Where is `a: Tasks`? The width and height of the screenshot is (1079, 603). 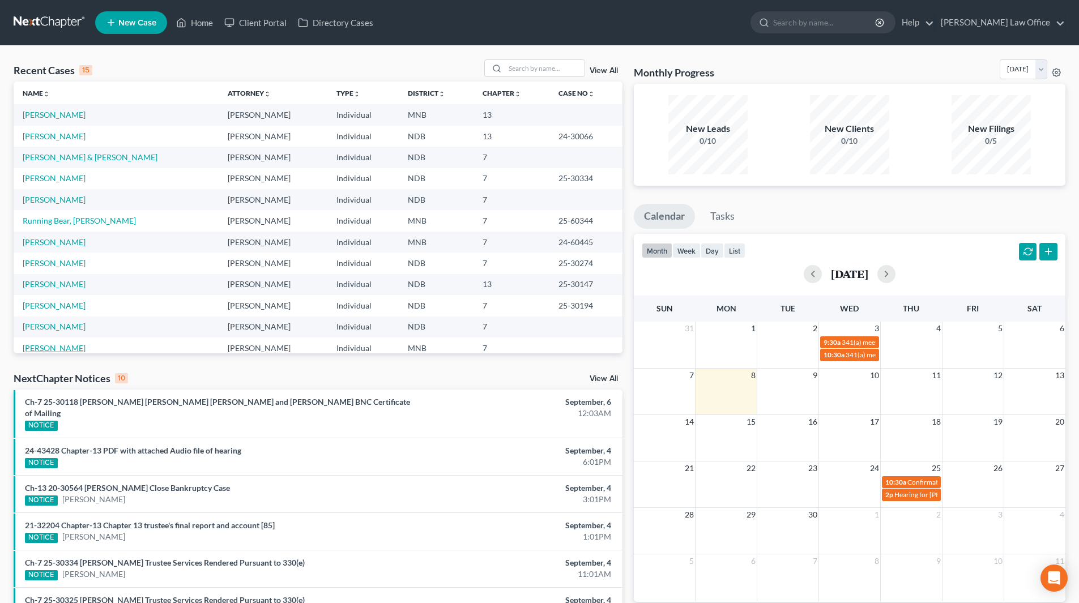
a: Tasks is located at coordinates (722, 216).